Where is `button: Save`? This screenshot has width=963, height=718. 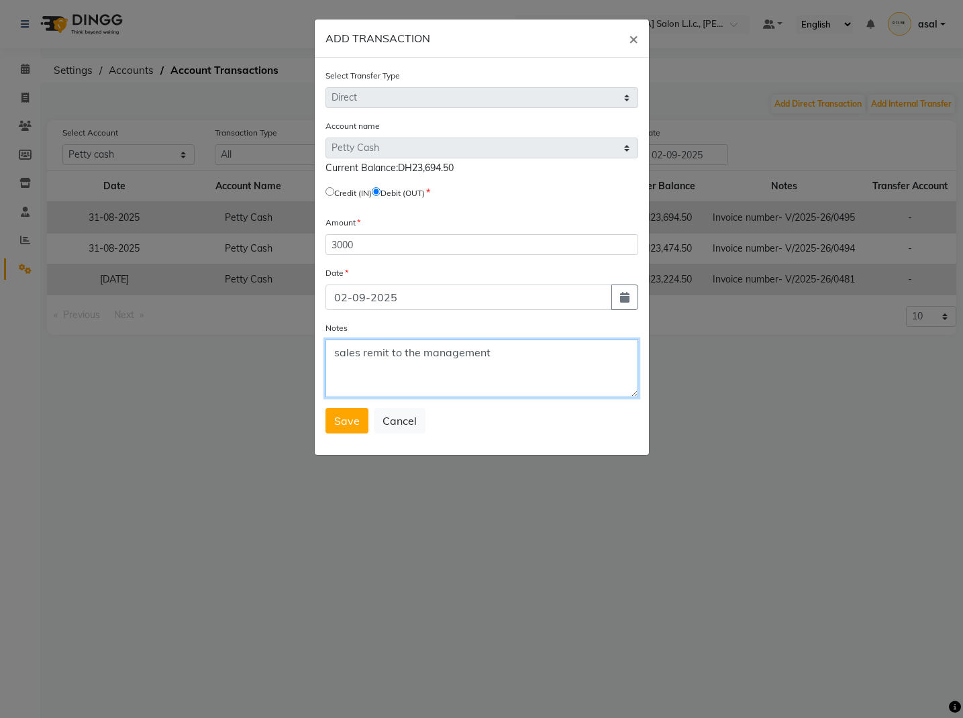
button: Save is located at coordinates (347, 421).